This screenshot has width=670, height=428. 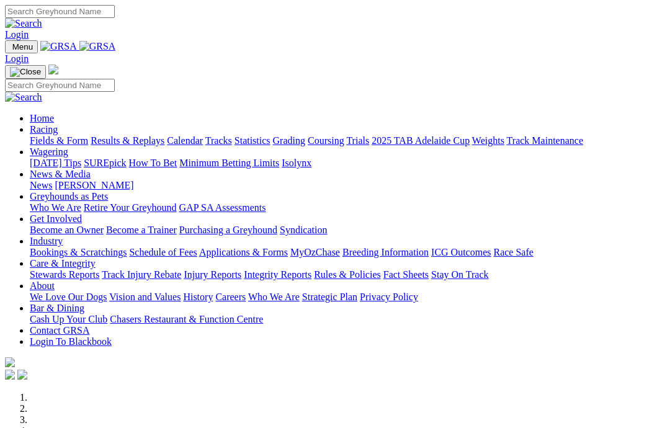 What do you see at coordinates (105, 163) in the screenshot?
I see `a: SUREpick` at bounding box center [105, 163].